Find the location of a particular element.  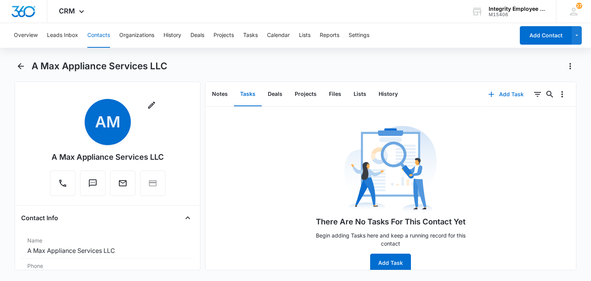

img: No Data is located at coordinates (391, 170).